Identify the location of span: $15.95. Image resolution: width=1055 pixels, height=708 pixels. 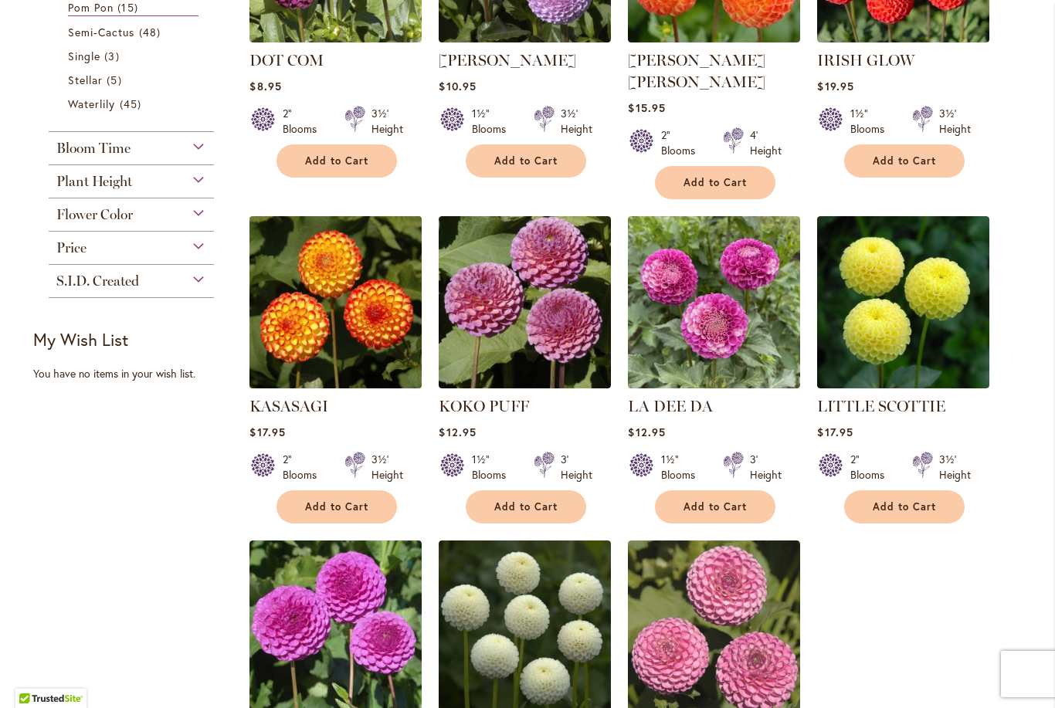
(647, 107).